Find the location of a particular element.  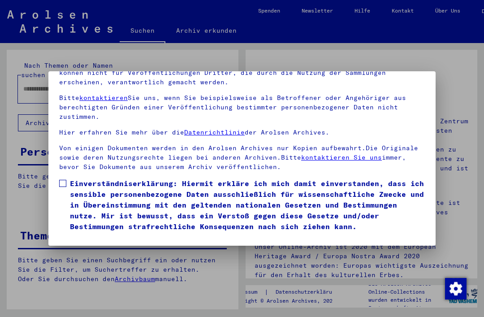

p: Von einigen Dokumenten werden in den Arolsen Archives nur Kopien aufbewahrt.Die Originale sowie d... is located at coordinates (242, 157).